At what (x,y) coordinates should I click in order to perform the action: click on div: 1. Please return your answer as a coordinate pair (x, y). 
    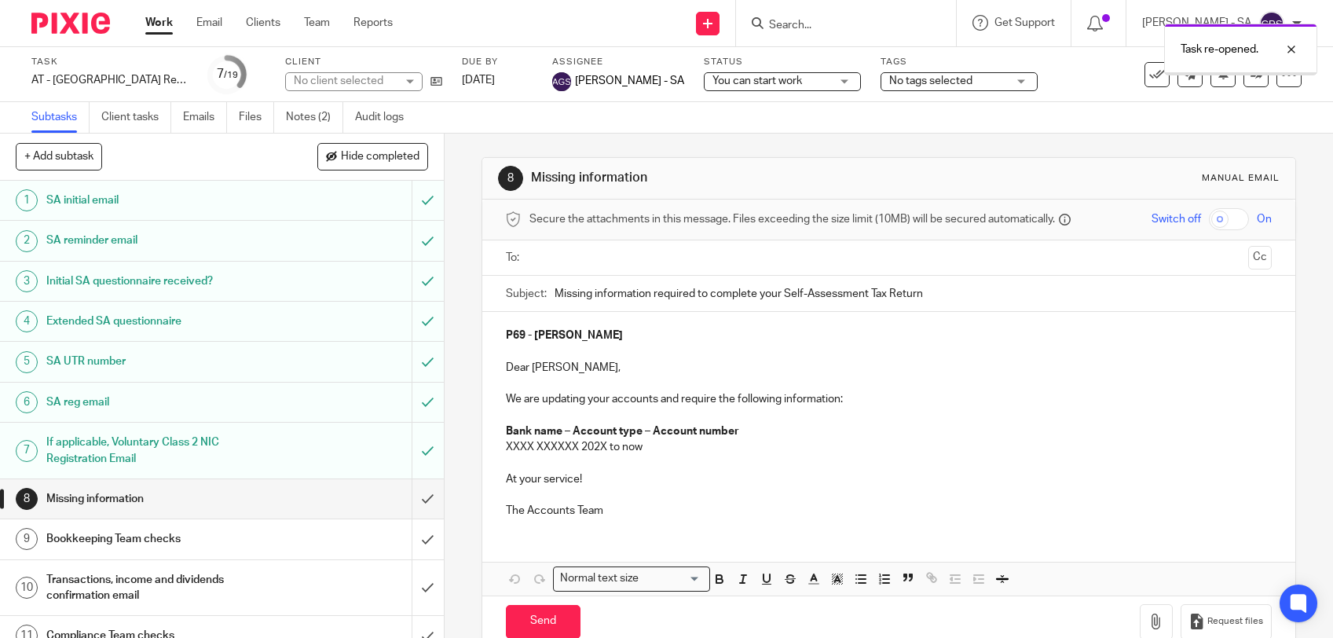
    Looking at the image, I should click on (27, 200).